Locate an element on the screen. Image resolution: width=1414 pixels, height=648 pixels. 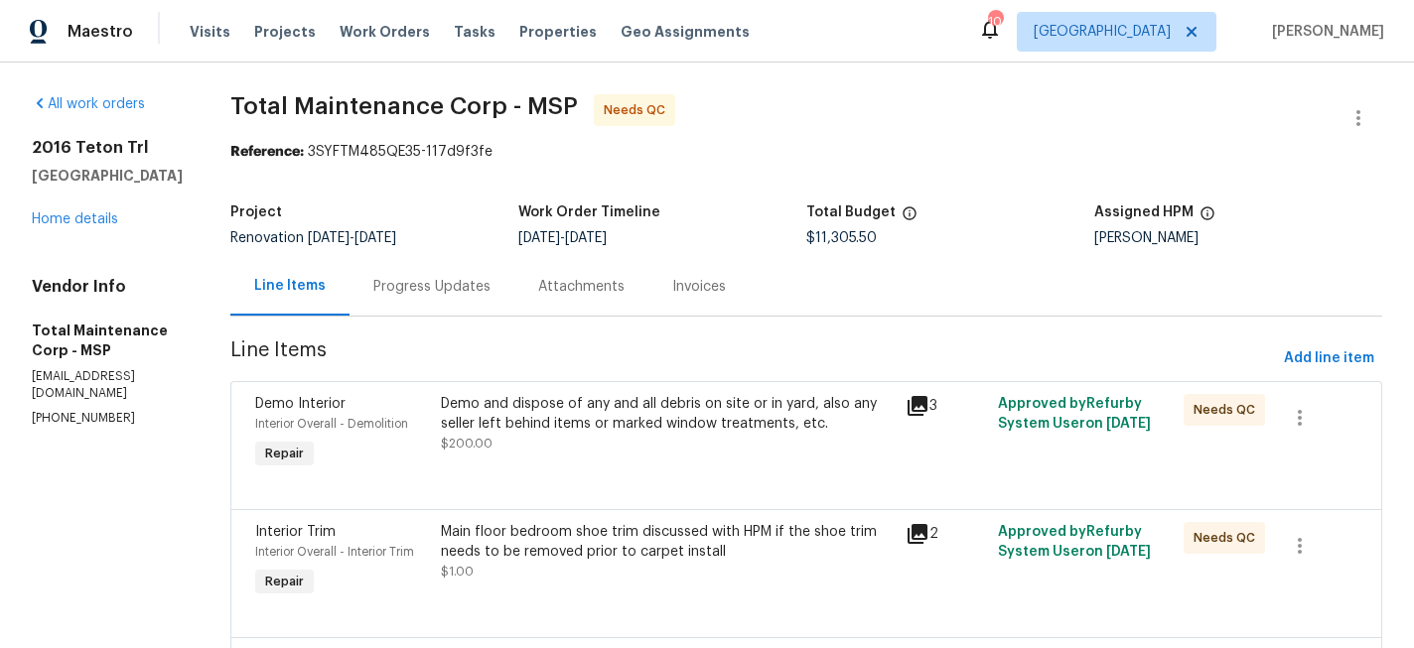
span: $1.00 is located at coordinates (457, 572).